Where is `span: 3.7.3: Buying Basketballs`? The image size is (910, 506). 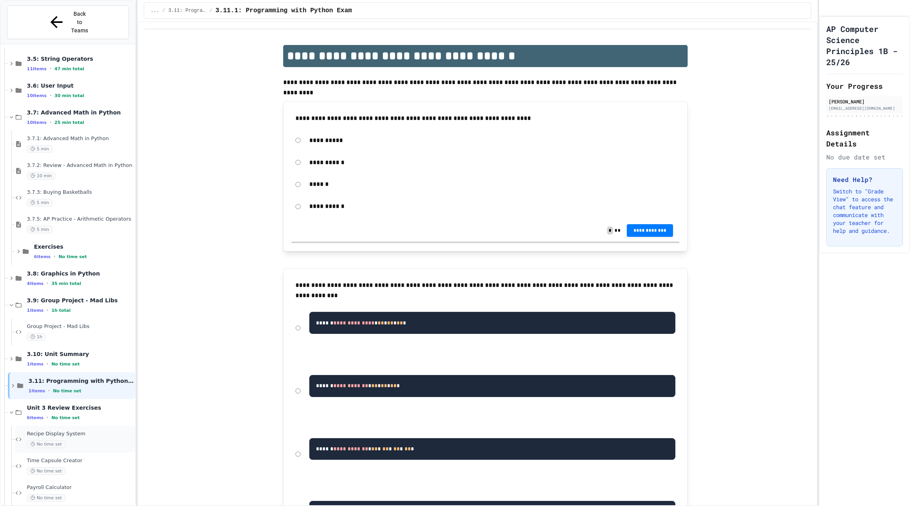 span: 3.7.3: Buying Basketballs is located at coordinates (80, 192).